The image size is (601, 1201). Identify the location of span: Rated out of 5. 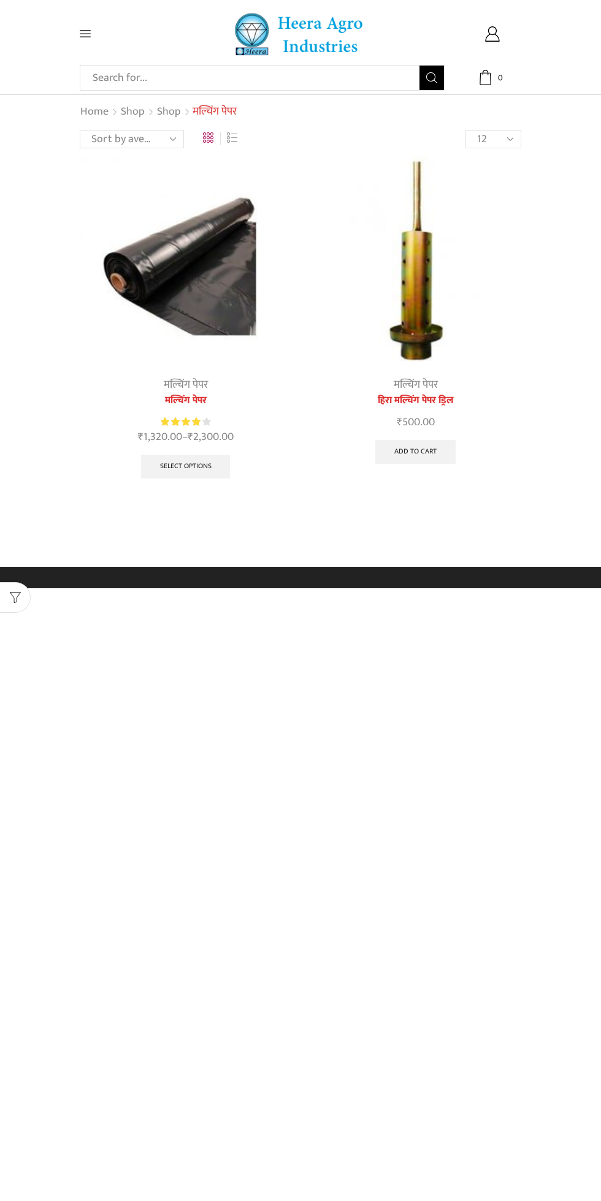
(181, 422).